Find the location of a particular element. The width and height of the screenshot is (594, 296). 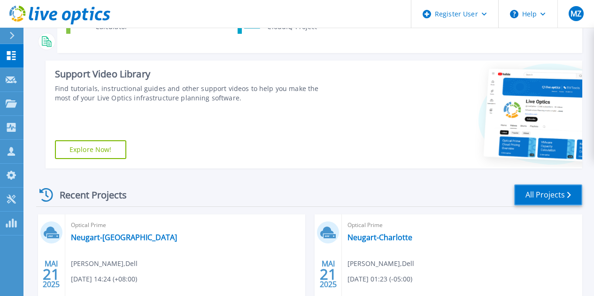

div: Support Video Library is located at coordinates (195, 74).